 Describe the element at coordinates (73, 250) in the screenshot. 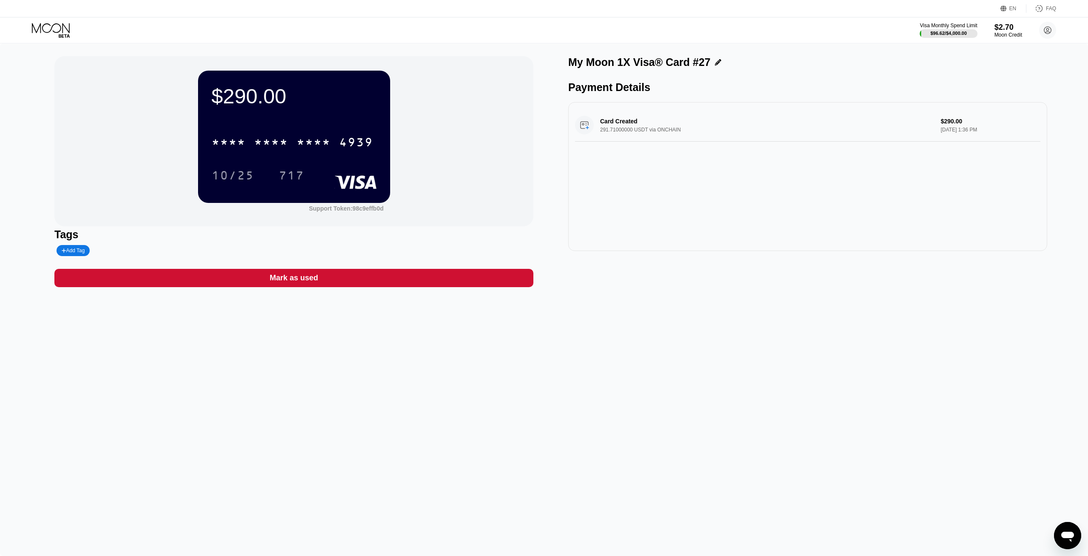

I see `div: Add Tag` at that location.